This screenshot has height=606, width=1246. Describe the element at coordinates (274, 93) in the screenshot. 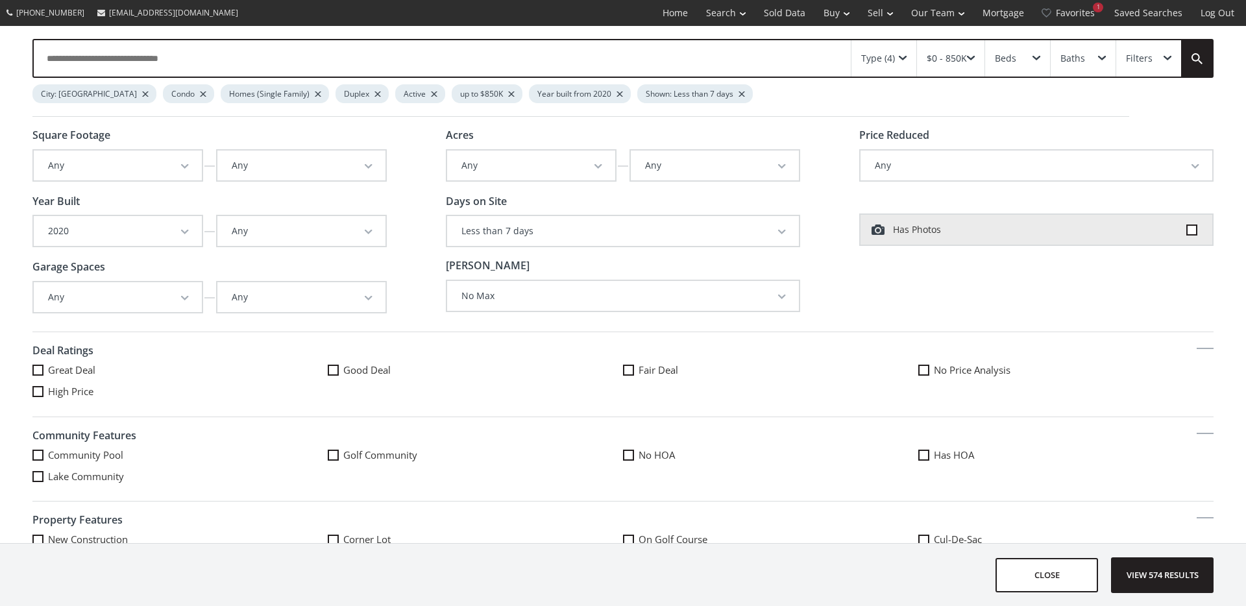

I see `div: Homes (Single Family)` at that location.